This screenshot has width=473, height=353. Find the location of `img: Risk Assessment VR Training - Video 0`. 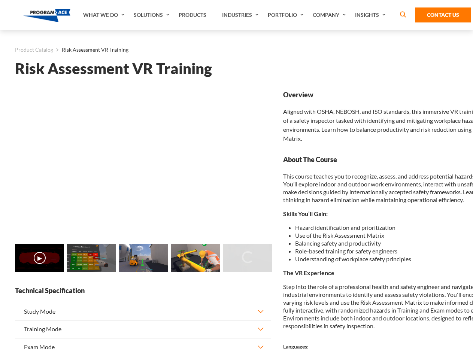

img: Risk Assessment VR Training - Video 0 is located at coordinates (39, 258).